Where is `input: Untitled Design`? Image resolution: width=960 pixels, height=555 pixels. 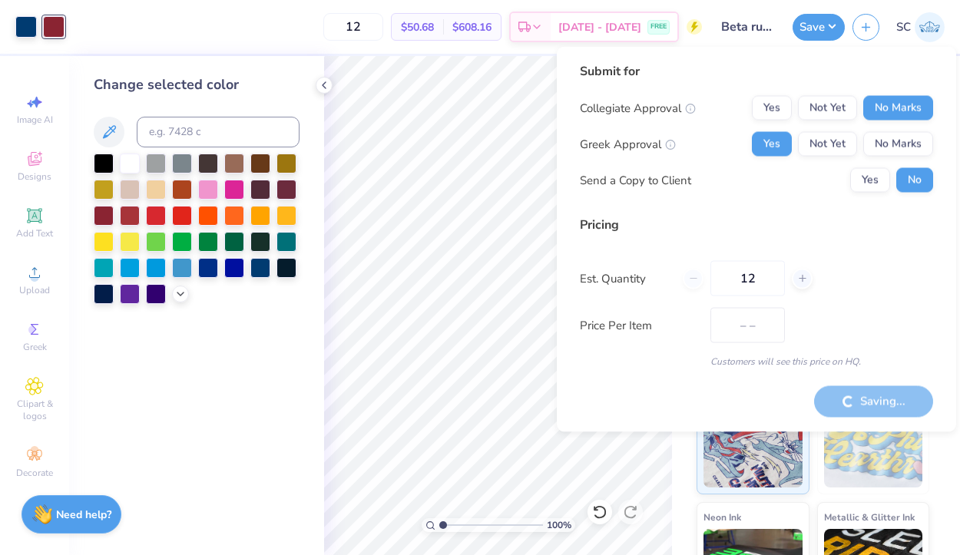
input: Untitled Design is located at coordinates (747, 27).